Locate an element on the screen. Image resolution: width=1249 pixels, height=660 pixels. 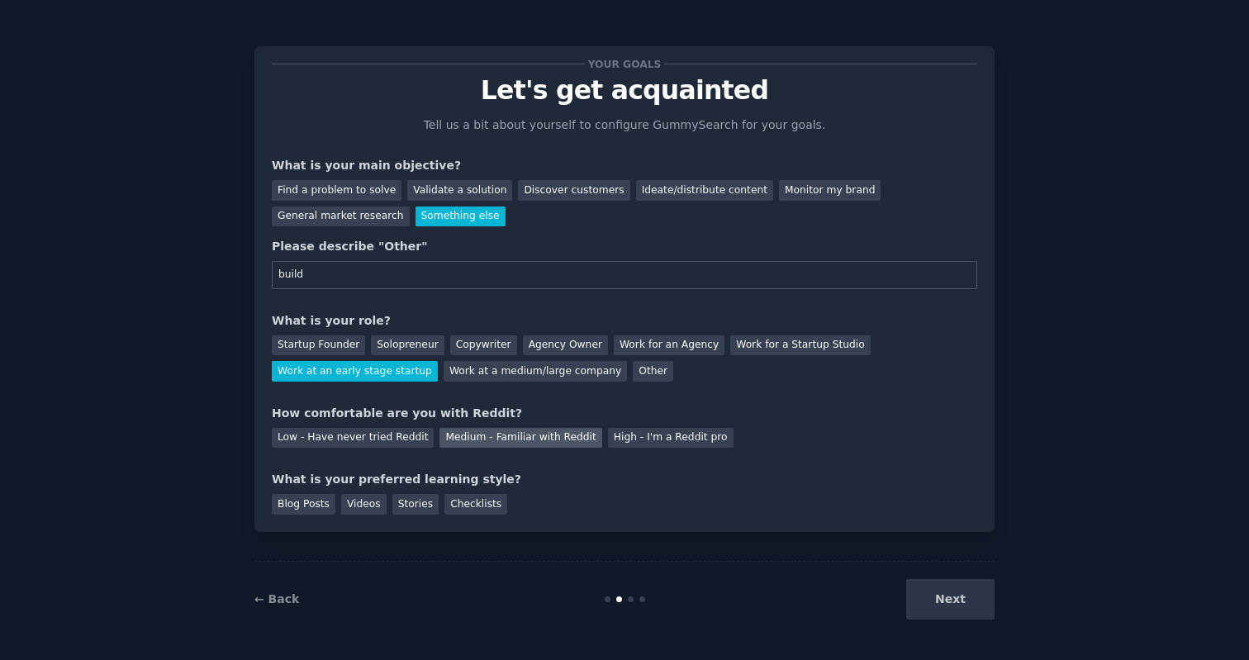
div: How comfortable are you with Reddit? is located at coordinates (625, 413).